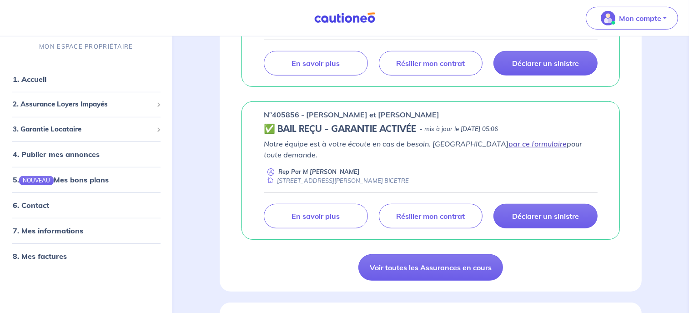 Image resolution: width=689 pixels, height=313 pixels. Describe the element at coordinates (86, 129) in the screenshot. I see `div: 3. Garantie Locataire` at that location.